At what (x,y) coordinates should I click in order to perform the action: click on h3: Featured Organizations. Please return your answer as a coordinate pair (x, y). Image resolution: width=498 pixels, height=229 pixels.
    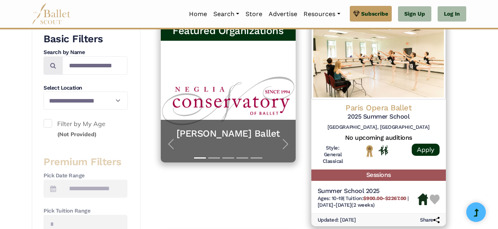
    Looking at the image, I should click on (228, 31).